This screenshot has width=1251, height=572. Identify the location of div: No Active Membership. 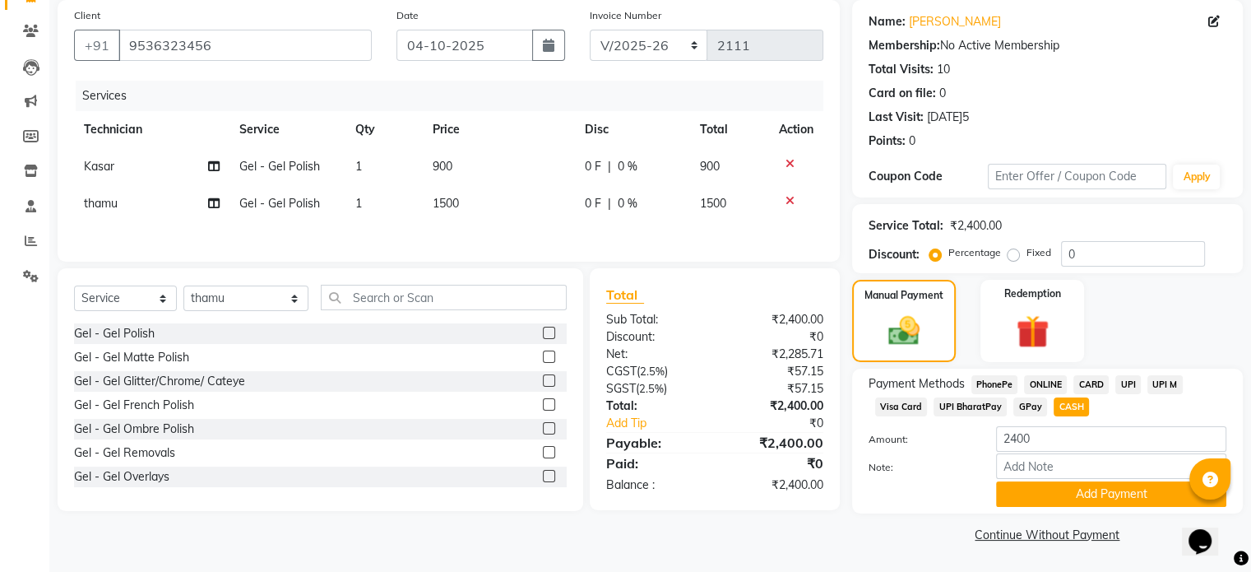
(1047, 45).